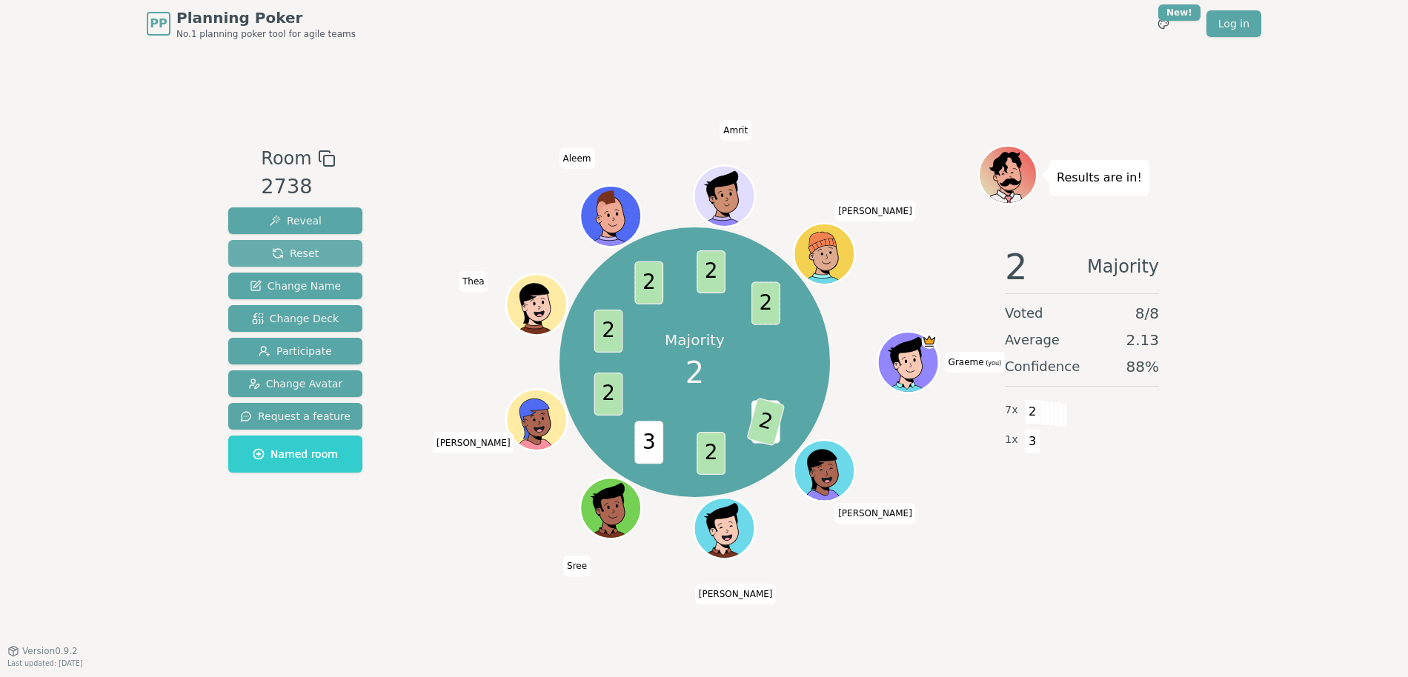 The width and height of the screenshot is (1408, 677). What do you see at coordinates (694, 340) in the screenshot?
I see `p: Majority` at bounding box center [694, 340].